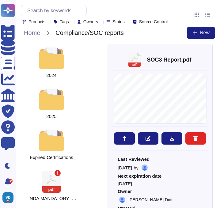  Describe the element at coordinates (160, 168) in the screenshot. I see `div: by` at that location.